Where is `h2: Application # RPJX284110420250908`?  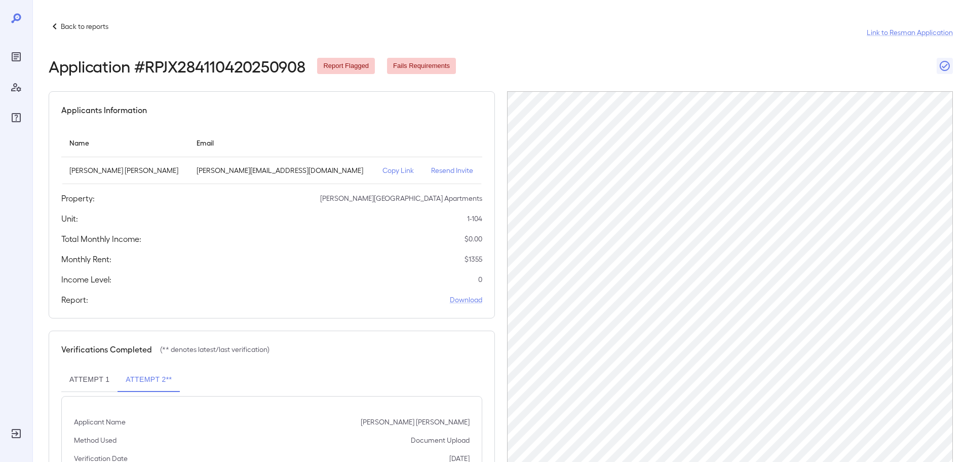 h2: Application # RPJX284110420250908 is located at coordinates (177, 66).